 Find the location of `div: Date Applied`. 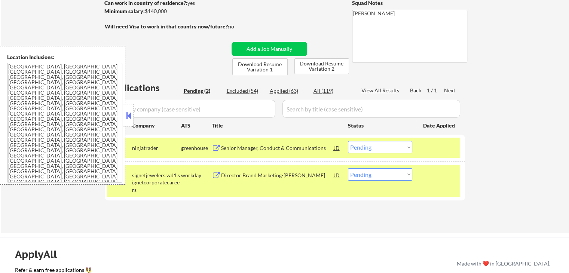

div: Date Applied is located at coordinates (439, 126).